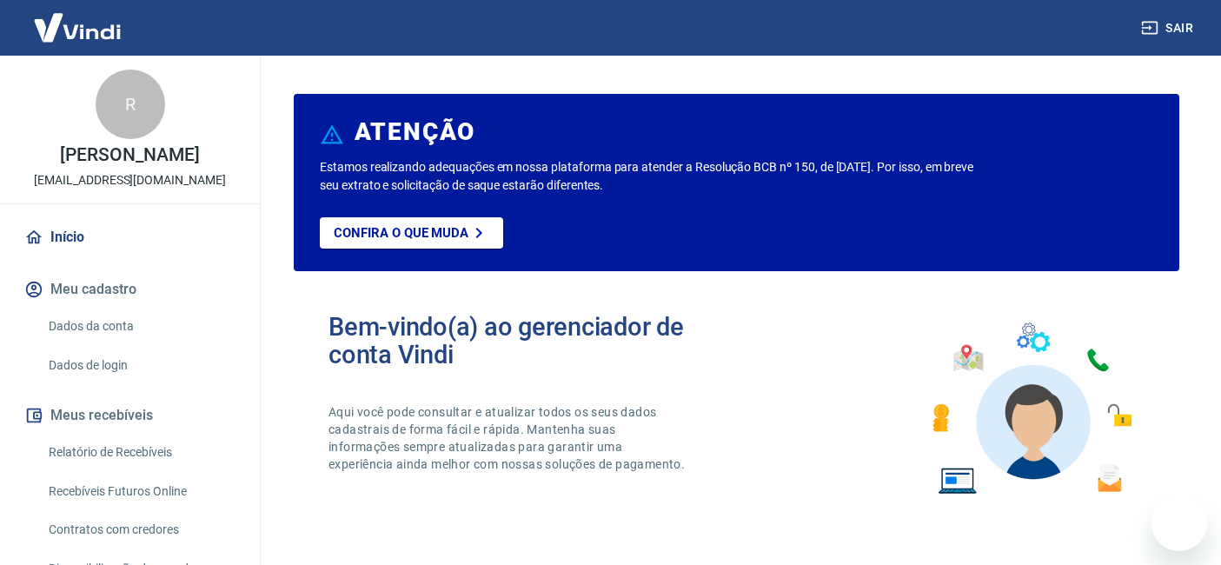 Image resolution: width=1221 pixels, height=565 pixels. What do you see at coordinates (415, 132) in the screenshot?
I see `h6: ATENÇÃO` at bounding box center [415, 132].